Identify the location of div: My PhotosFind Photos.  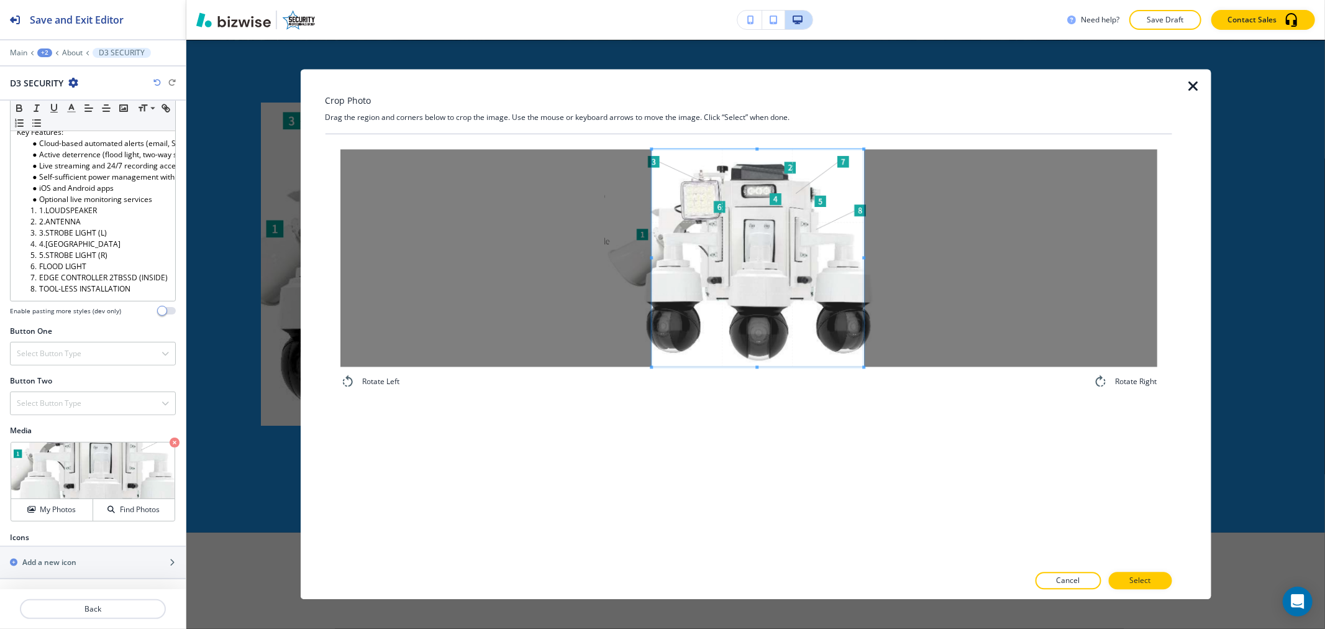
(93, 481).